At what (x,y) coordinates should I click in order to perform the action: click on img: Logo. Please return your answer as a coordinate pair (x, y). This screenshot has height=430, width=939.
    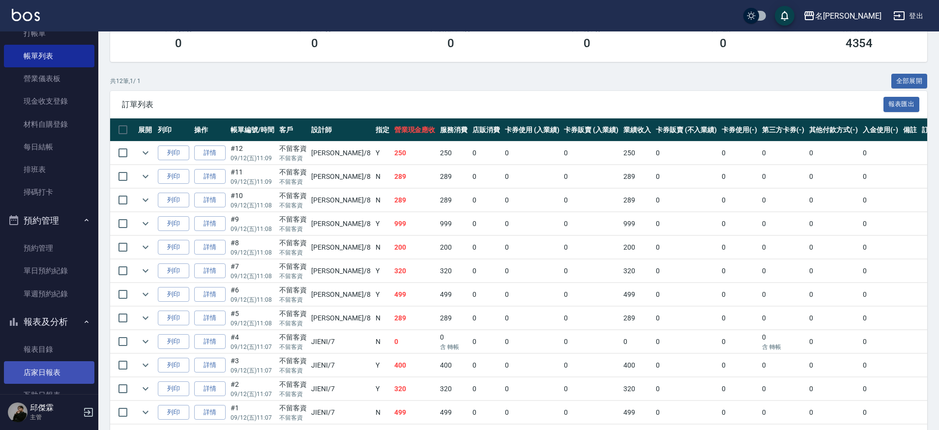
    Looking at the image, I should click on (26, 15).